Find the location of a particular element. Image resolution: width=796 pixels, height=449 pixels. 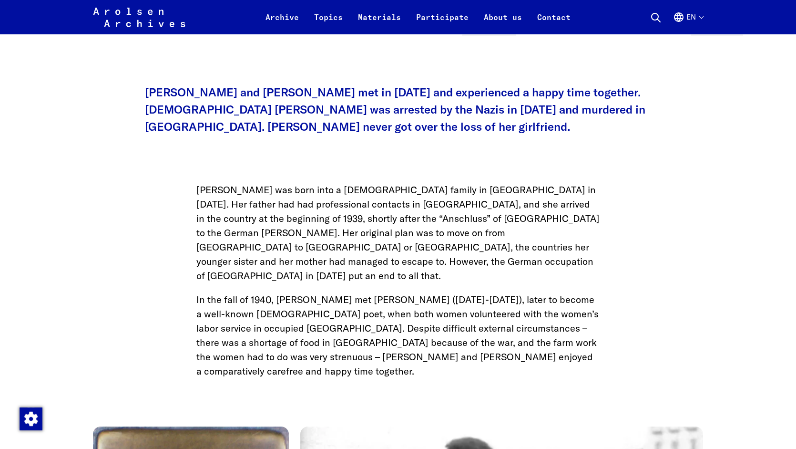

a: Archive is located at coordinates (282, 23).